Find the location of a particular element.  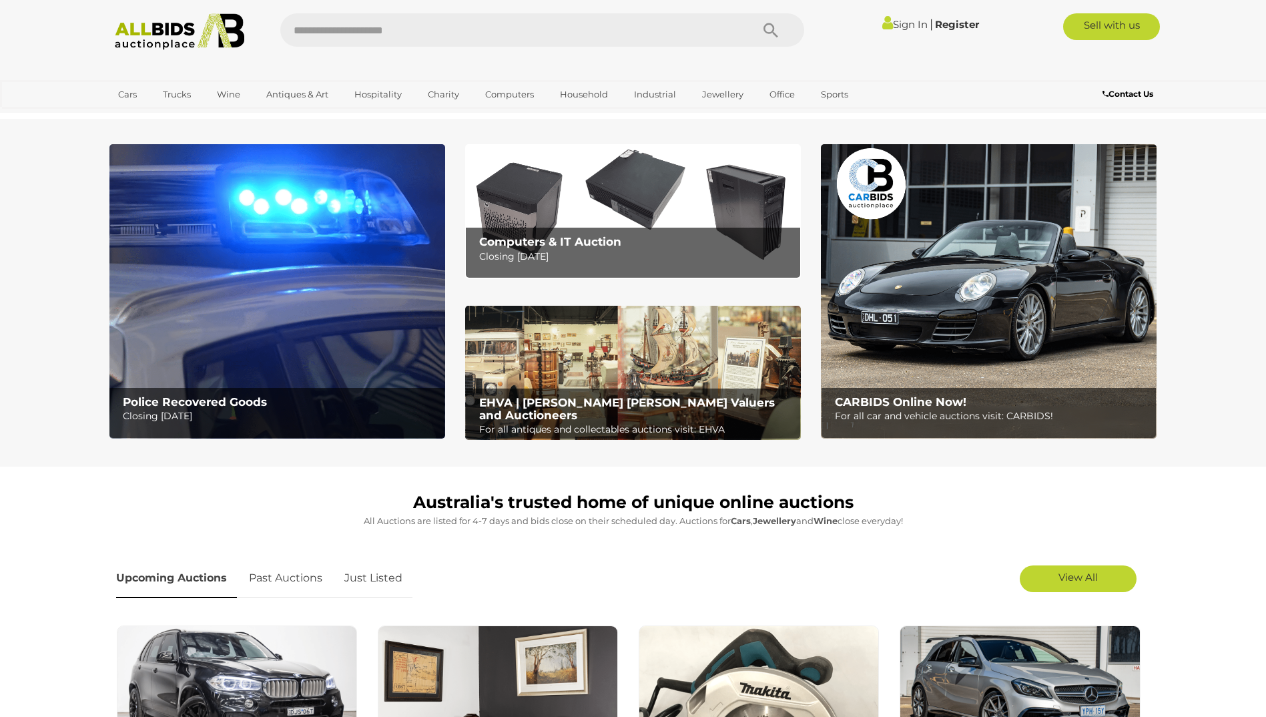

a: Register is located at coordinates (957, 24).